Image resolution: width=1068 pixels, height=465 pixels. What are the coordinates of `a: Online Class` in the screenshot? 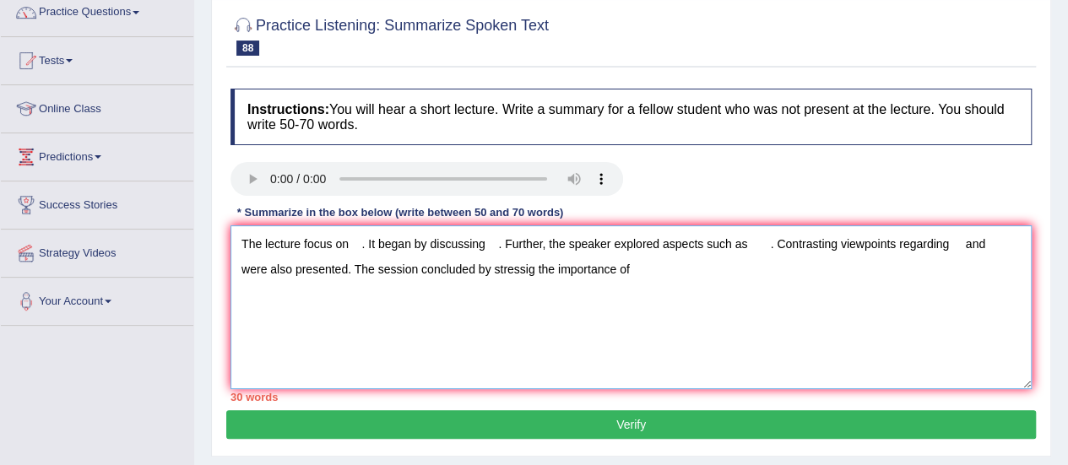 It's located at (97, 106).